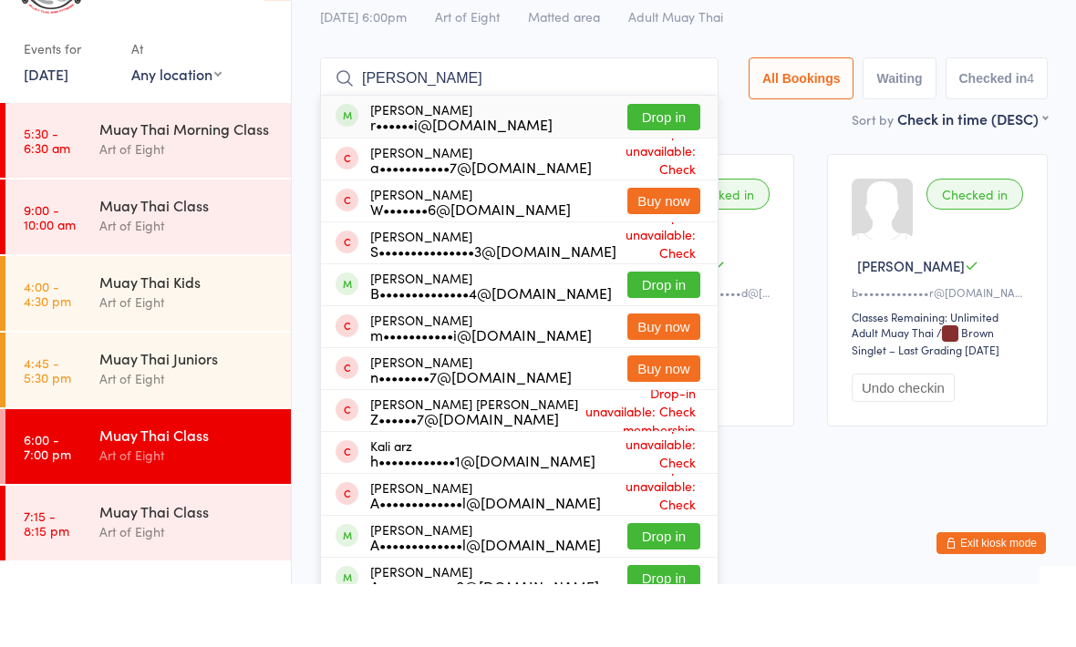 The width and height of the screenshot is (1076, 647). Describe the element at coordinates (482, 516) in the screenshot. I see `div: Kali arz` at that location.